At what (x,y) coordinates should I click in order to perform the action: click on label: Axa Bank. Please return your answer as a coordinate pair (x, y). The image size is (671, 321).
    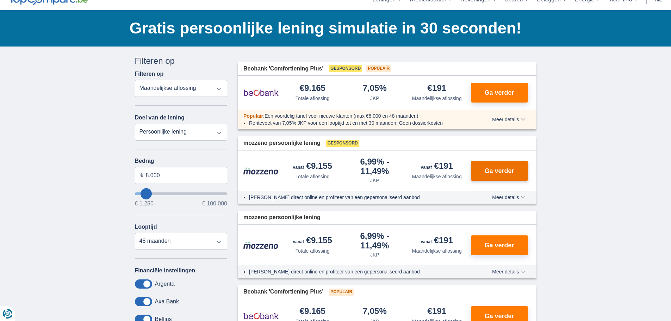
    Looking at the image, I should click on (167, 302).